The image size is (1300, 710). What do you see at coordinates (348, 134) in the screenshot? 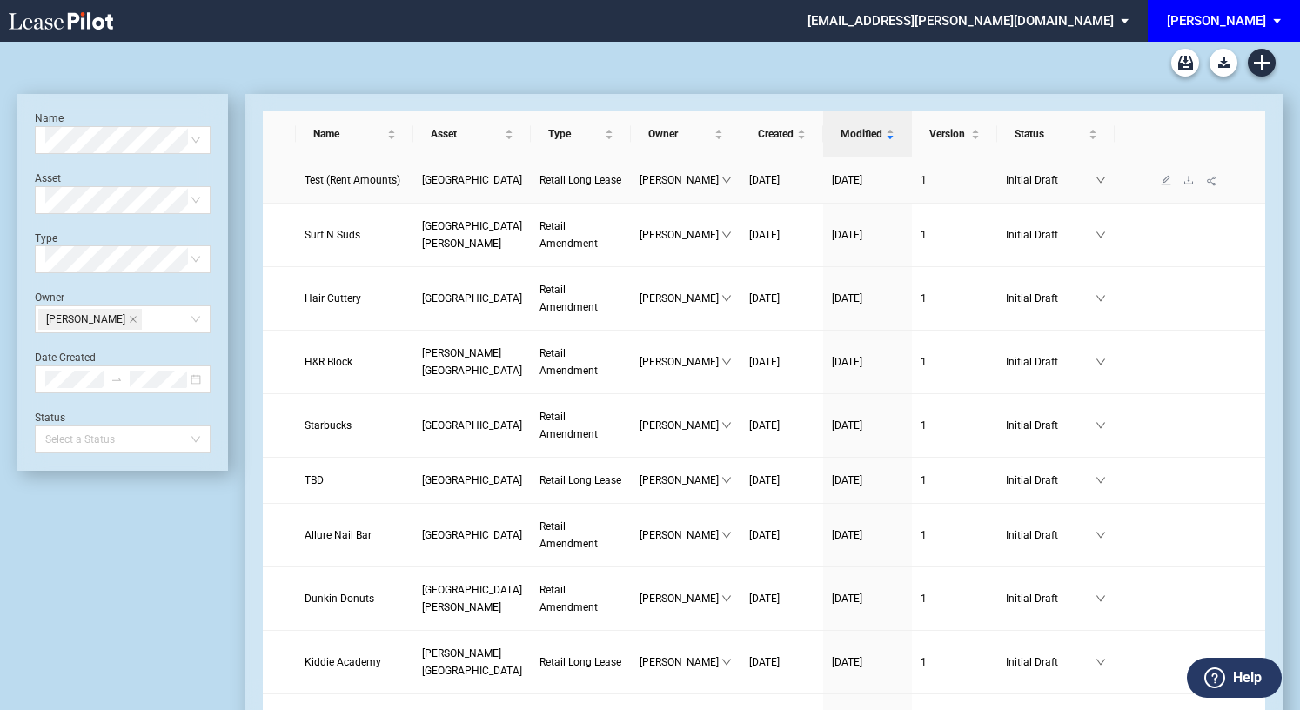
I see `span: Name` at bounding box center [348, 134].